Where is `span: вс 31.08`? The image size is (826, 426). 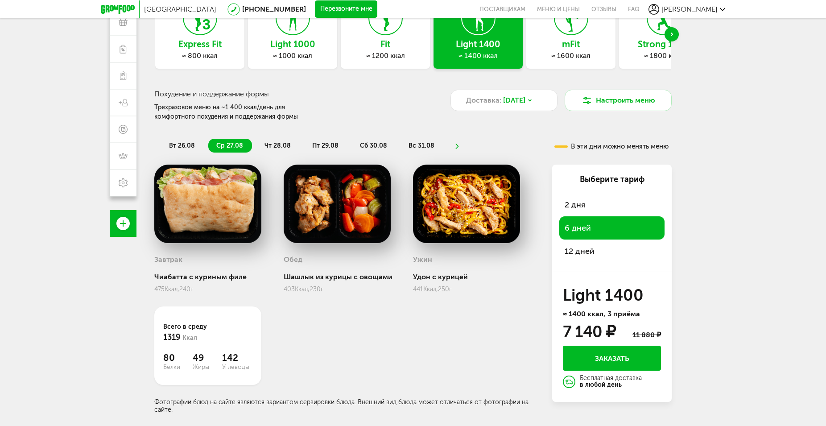 span: вс 31.08 is located at coordinates (421, 145).